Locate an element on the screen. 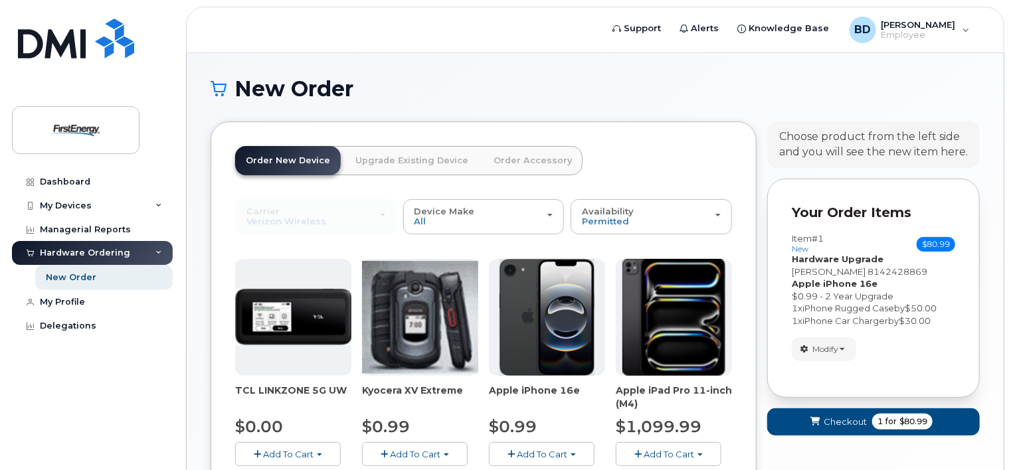 The width and height of the screenshot is (1011, 470). span: 8142428869 is located at coordinates (898, 272).